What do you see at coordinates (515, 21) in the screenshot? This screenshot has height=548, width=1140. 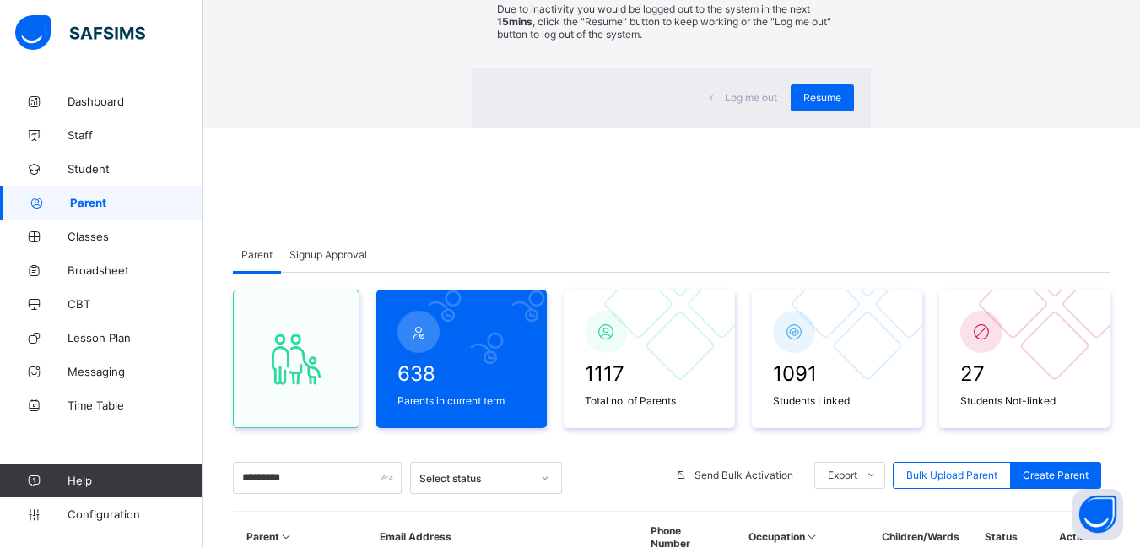 I see `strong: 15mins` at bounding box center [515, 21].